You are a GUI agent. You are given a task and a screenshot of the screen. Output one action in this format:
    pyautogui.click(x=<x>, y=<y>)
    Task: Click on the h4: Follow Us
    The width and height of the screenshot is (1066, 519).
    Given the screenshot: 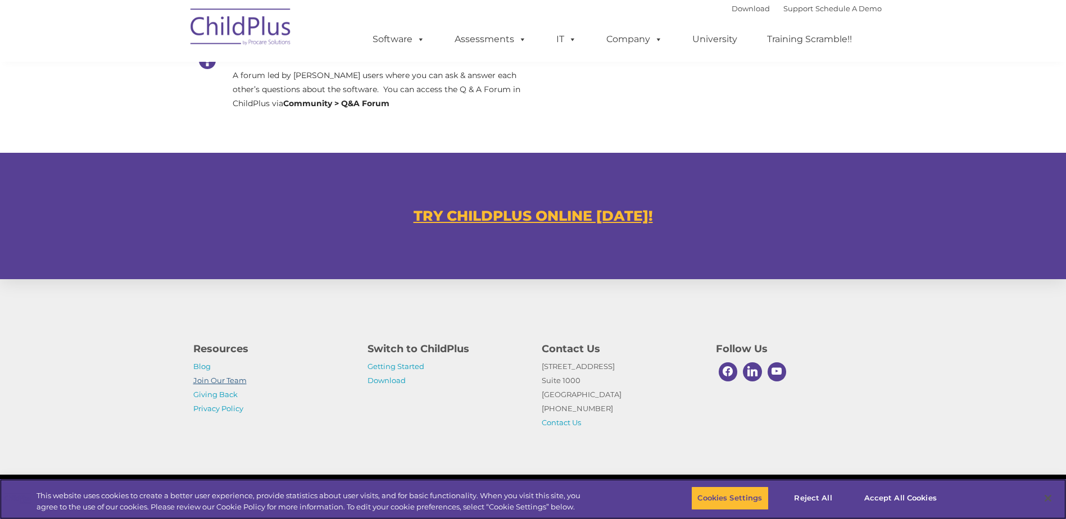 What is the action you would take?
    pyautogui.click(x=794, y=349)
    